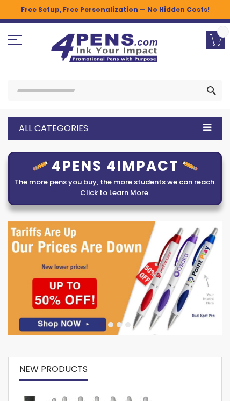  Describe the element at coordinates (190, 166) in the screenshot. I see `img: p_icon_rotate.png` at that location.